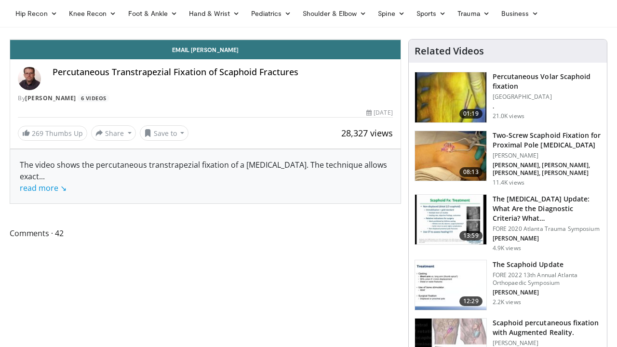 The width and height of the screenshot is (617, 347). What do you see at coordinates (520, 13) in the screenshot?
I see `a: Business` at bounding box center [520, 13].